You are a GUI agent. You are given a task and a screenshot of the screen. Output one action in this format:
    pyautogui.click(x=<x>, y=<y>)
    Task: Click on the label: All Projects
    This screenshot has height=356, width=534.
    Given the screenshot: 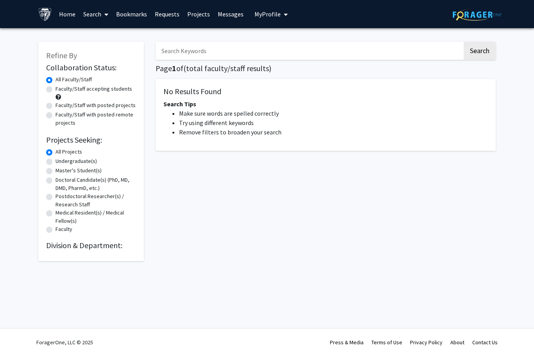 What is the action you would take?
    pyautogui.click(x=69, y=152)
    